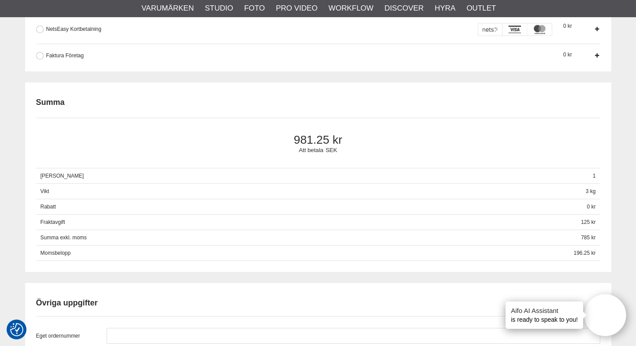 The width and height of the screenshot is (636, 346). I want to click on h2: Summa, so click(50, 102).